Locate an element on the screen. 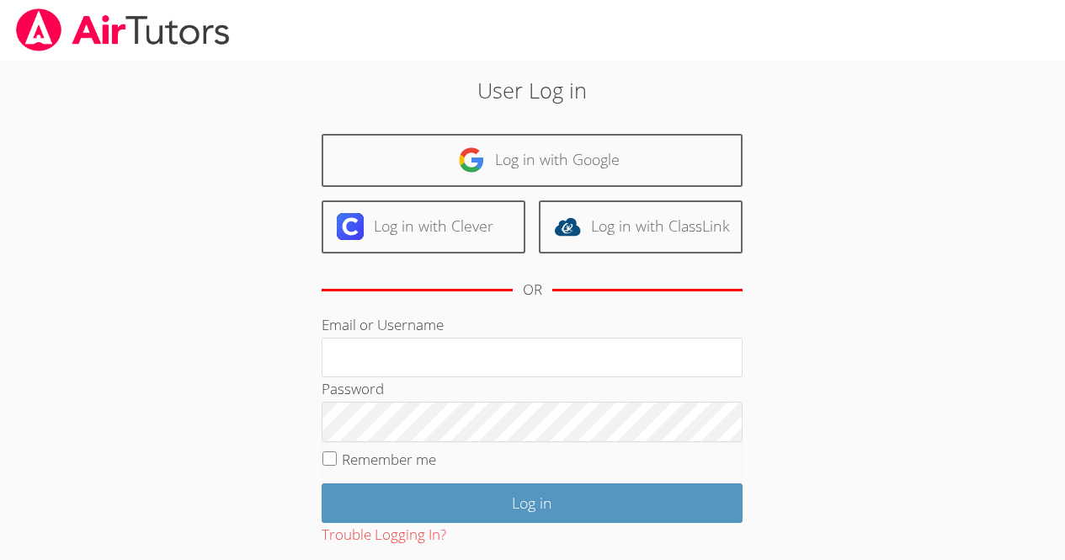 This screenshot has width=1065, height=560. img: clever-logo-6eab21bc6e7a338710f1a6ff85c0baf02591cd810cc4098c63d3a4b26e2feb20.svg is located at coordinates (350, 226).